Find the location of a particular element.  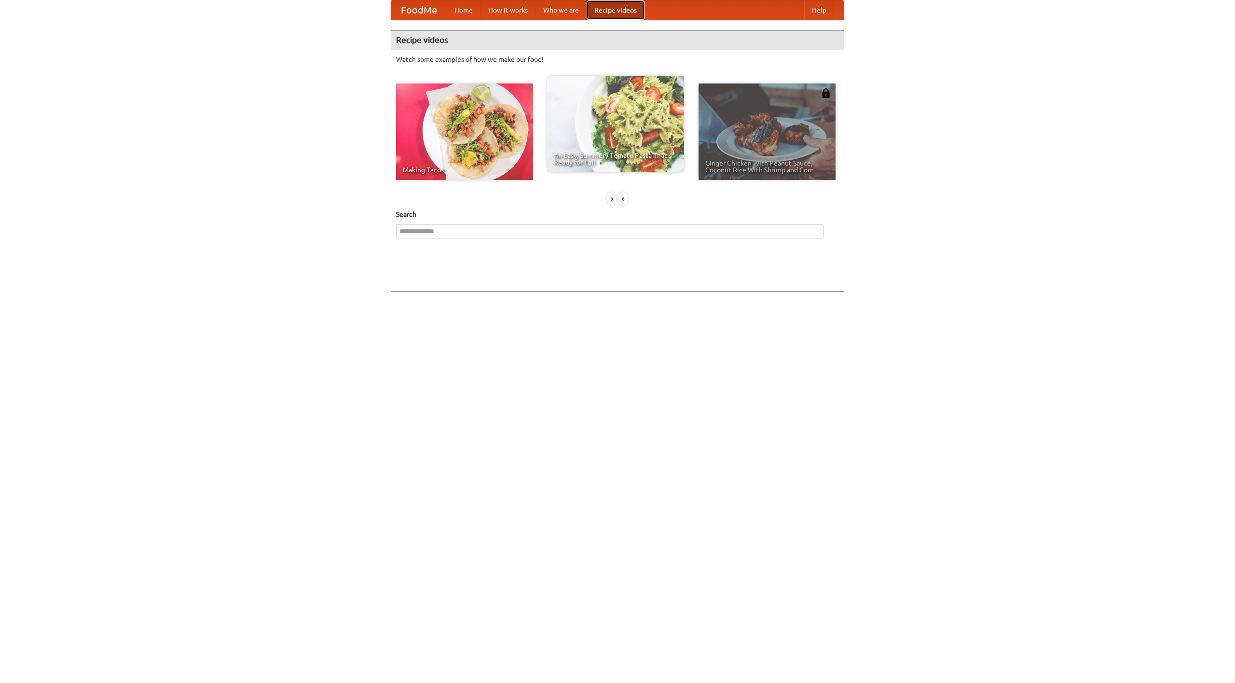

p: Watch some examples of how we make our food! is located at coordinates (618, 59).